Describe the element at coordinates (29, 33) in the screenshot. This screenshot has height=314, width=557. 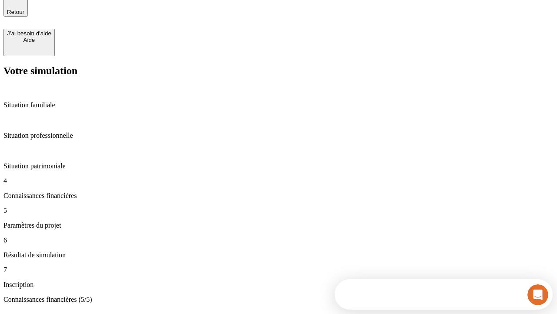
I see `div: J’ai besoin d'aide` at that location.